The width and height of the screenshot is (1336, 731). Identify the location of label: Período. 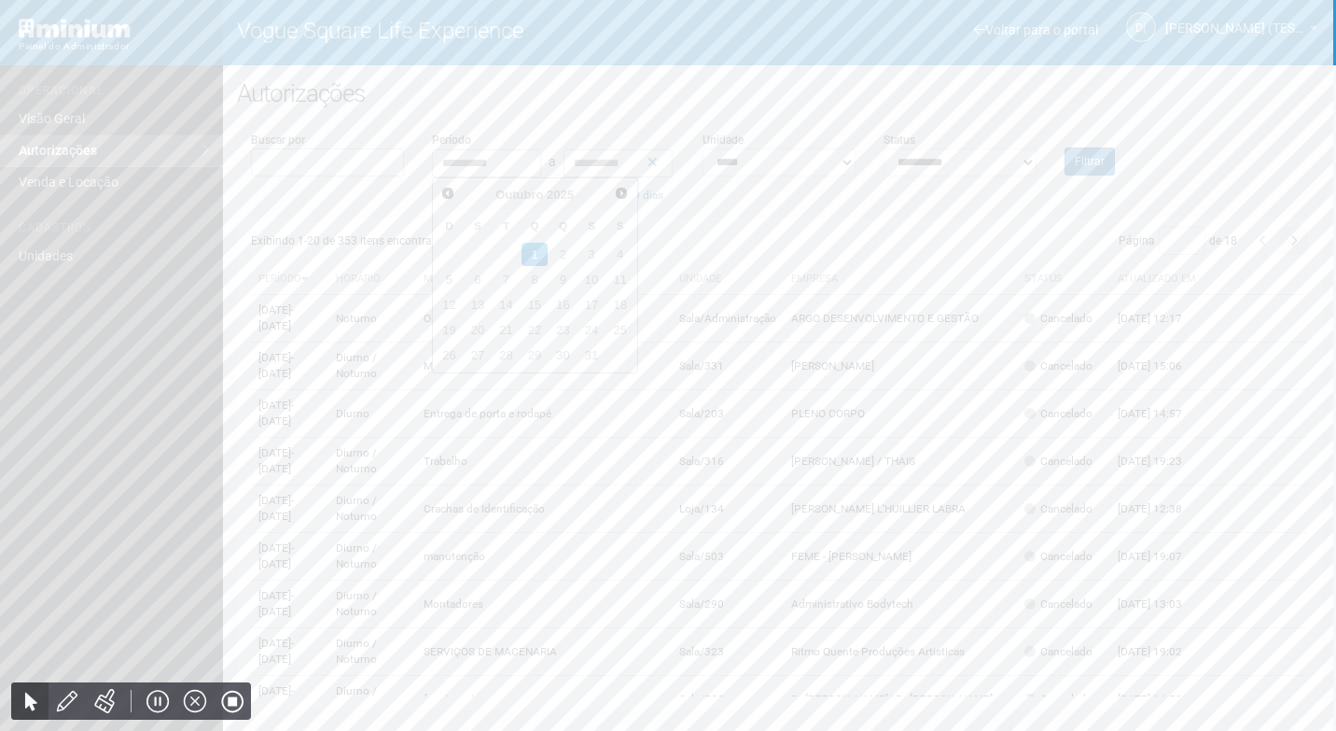
(452, 140).